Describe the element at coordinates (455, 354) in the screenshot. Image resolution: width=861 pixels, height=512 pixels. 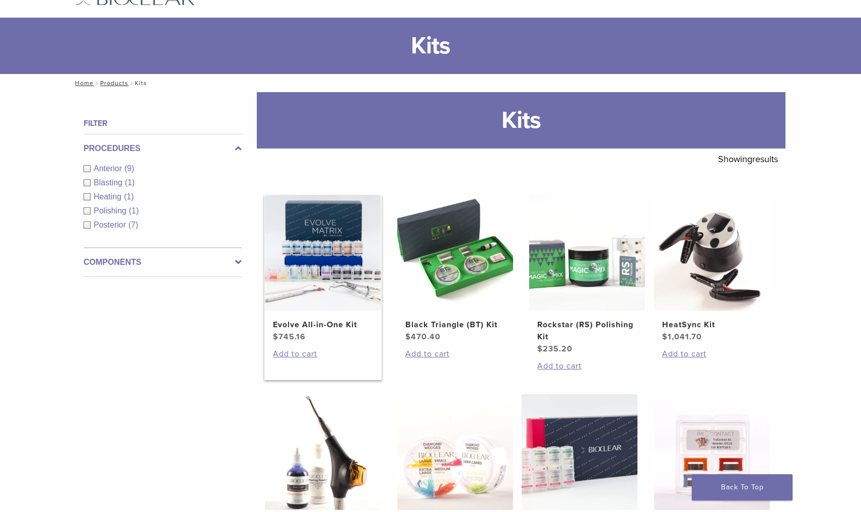
I see `a: Add to cart: “Black Triangle (BT) Kit”` at that location.